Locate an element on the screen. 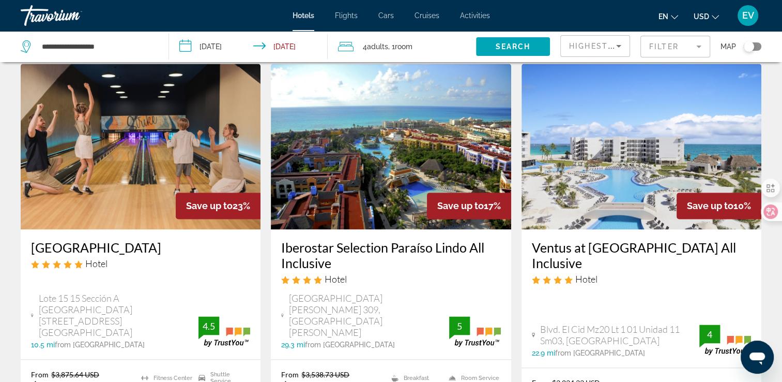 The width and height of the screenshot is (782, 382). div: 4.5 is located at coordinates (209, 326).